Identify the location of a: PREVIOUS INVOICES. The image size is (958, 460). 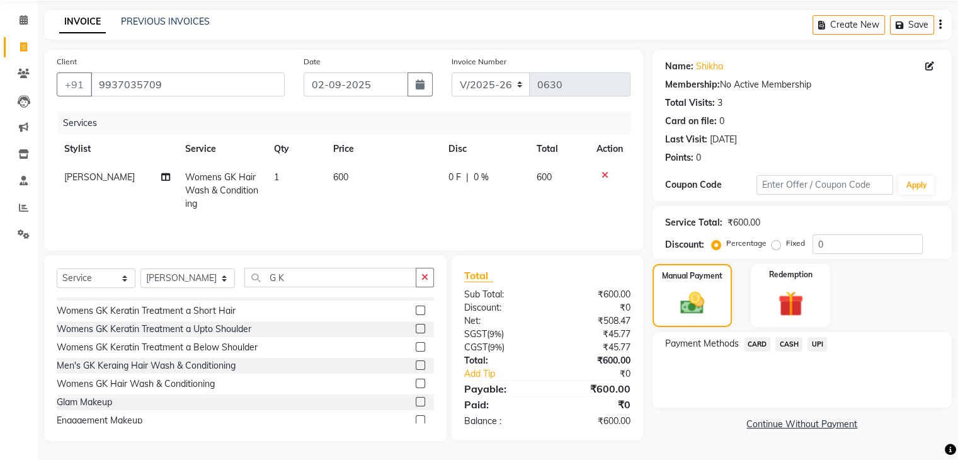
(165, 21).